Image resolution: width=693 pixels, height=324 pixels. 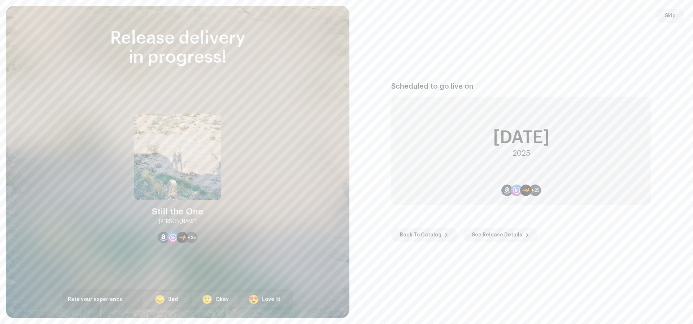 I want to click on span: Back To Catalog, so click(x=420, y=235).